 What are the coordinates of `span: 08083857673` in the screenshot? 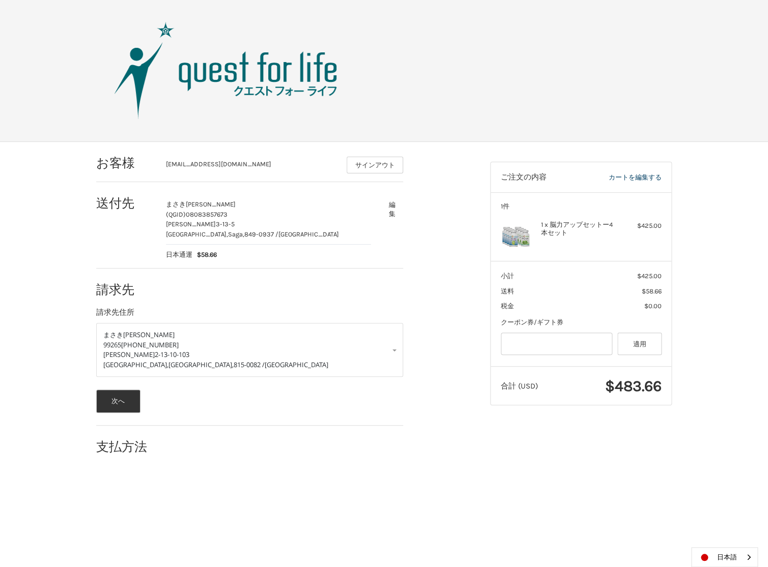 It's located at (207, 214).